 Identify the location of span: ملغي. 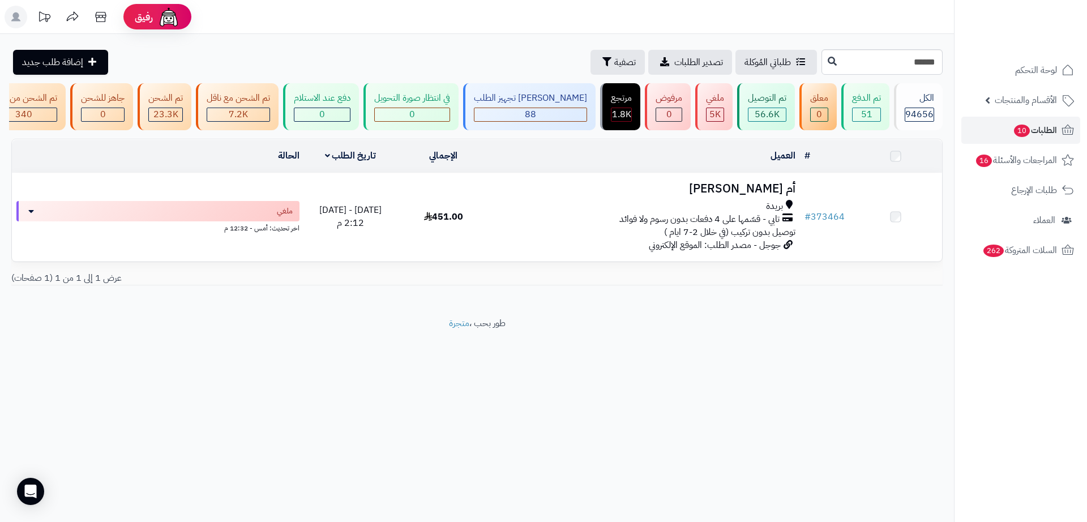
(285, 211).